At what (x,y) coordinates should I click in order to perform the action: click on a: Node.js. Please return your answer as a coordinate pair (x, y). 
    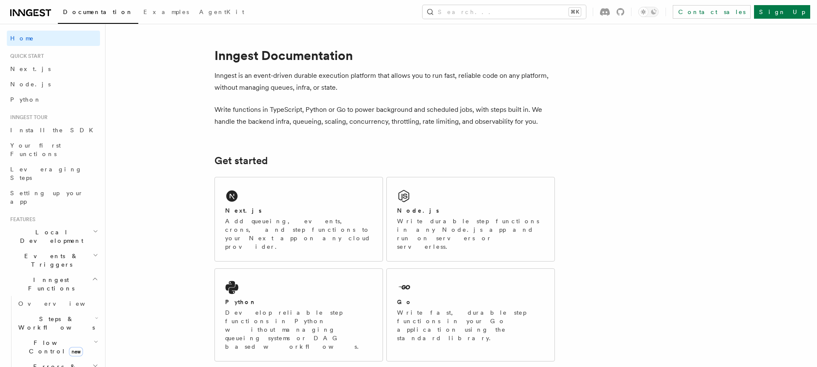
    Looking at the image, I should click on (53, 84).